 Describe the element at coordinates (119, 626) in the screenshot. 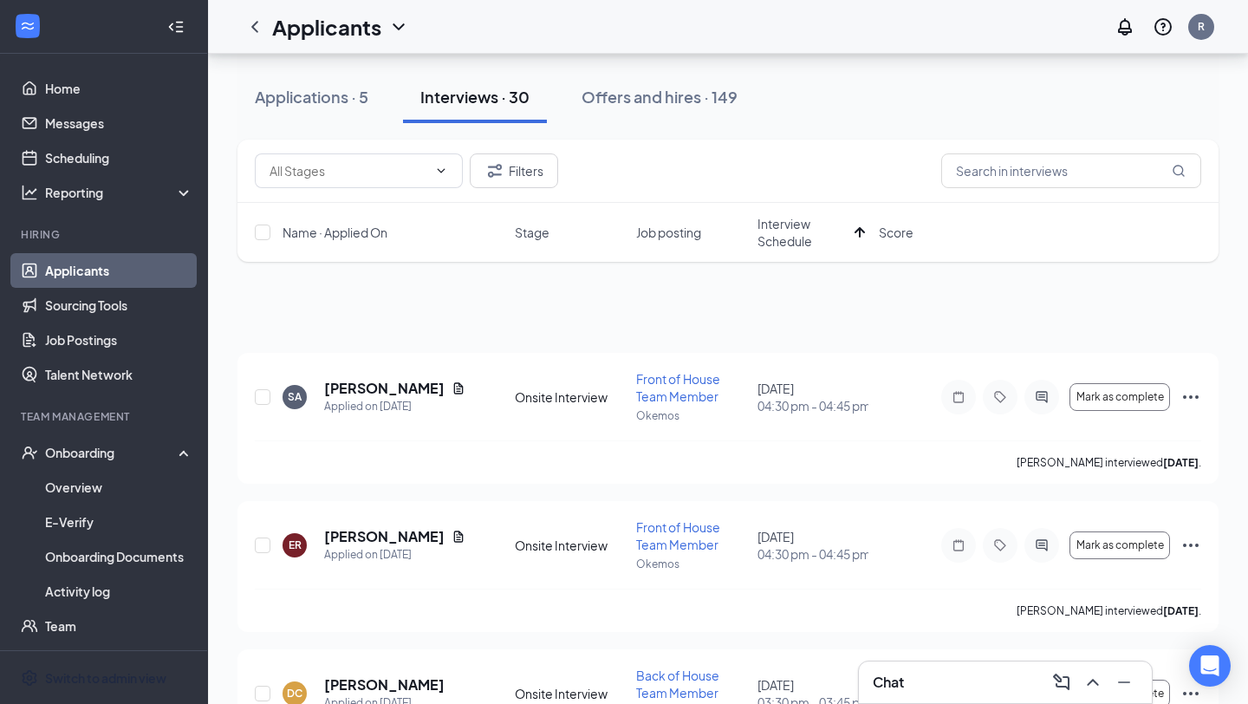

I see `a: Team` at that location.